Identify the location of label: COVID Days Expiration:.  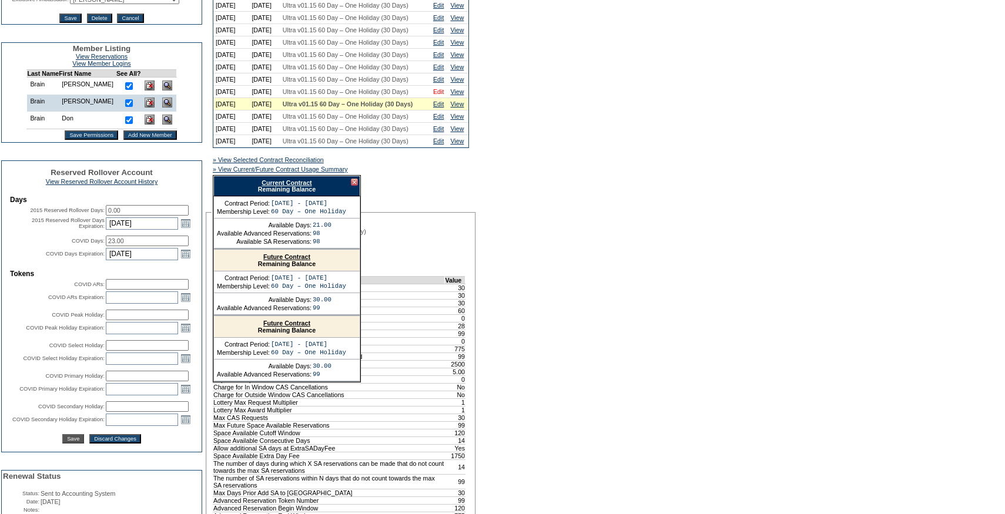
(75, 254).